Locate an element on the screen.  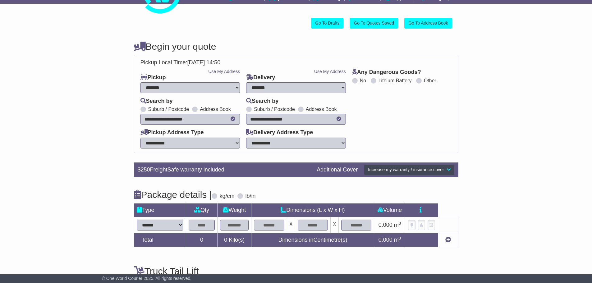
td: Total is located at coordinates (160, 240).